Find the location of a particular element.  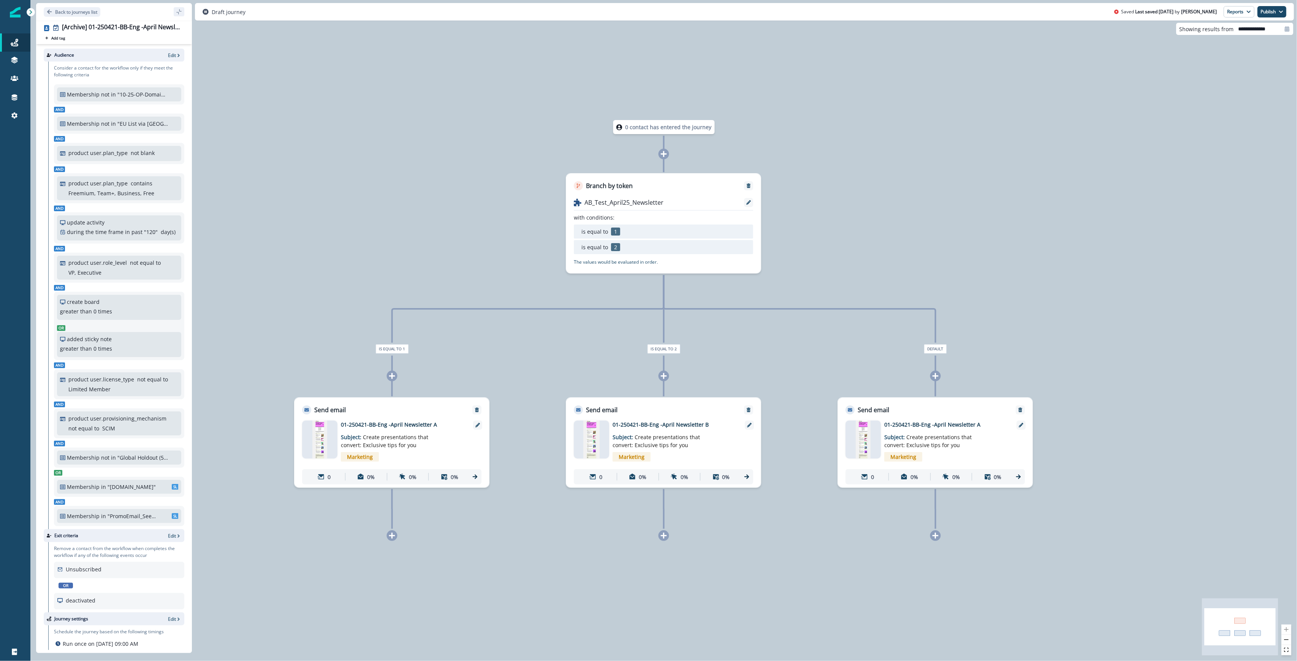

button: Reports is located at coordinates (1239, 12).